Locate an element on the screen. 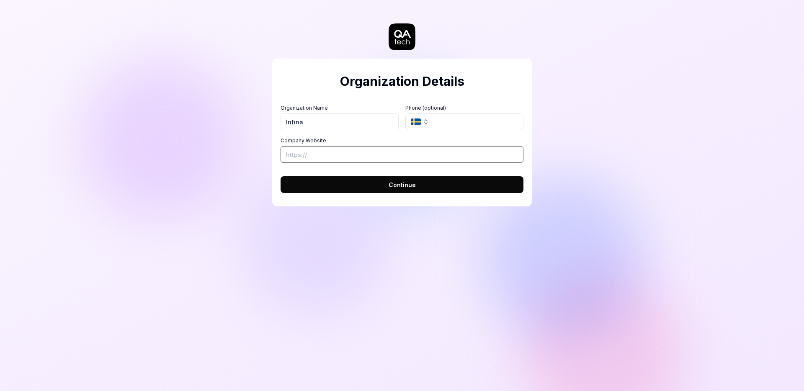  button: Continue is located at coordinates (402, 185).